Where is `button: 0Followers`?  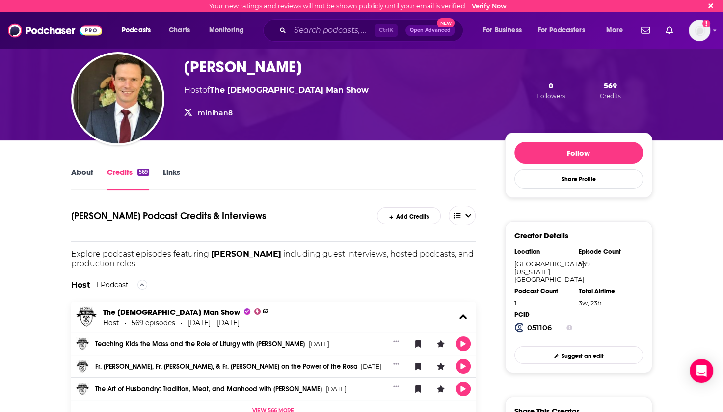 button: 0Followers is located at coordinates (551, 90).